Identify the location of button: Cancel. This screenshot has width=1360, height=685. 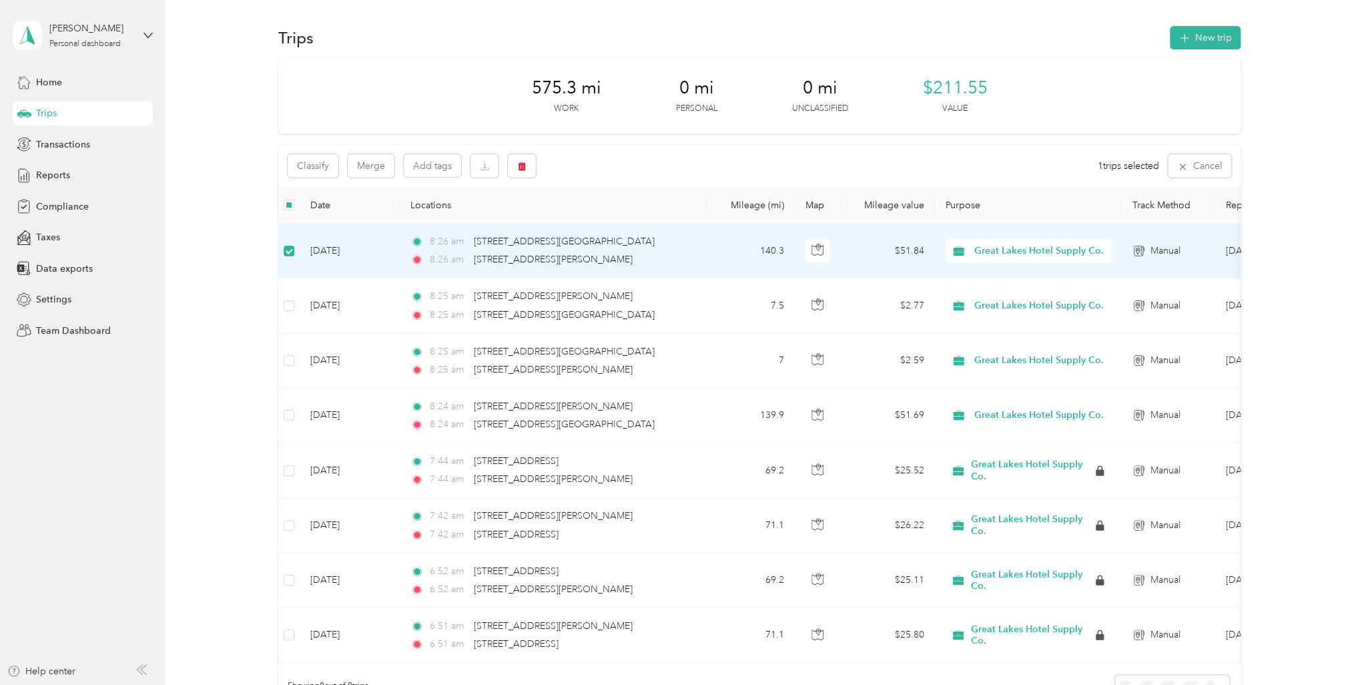
(1199, 166).